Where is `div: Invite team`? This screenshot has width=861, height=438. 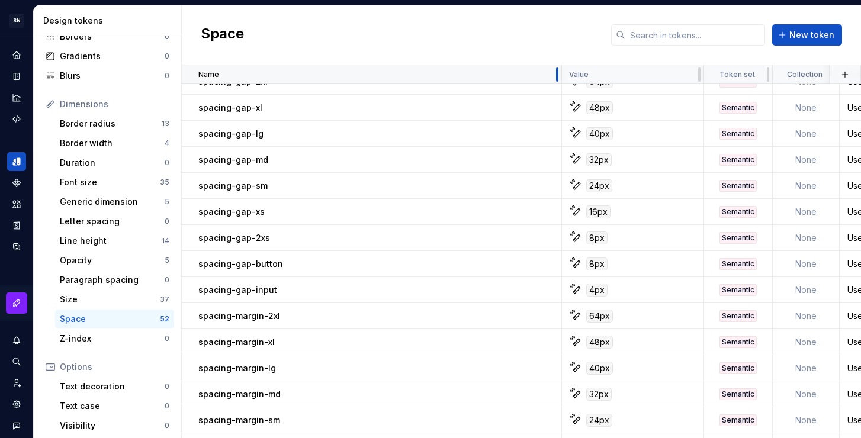 div: Invite team is located at coordinates (17, 383).